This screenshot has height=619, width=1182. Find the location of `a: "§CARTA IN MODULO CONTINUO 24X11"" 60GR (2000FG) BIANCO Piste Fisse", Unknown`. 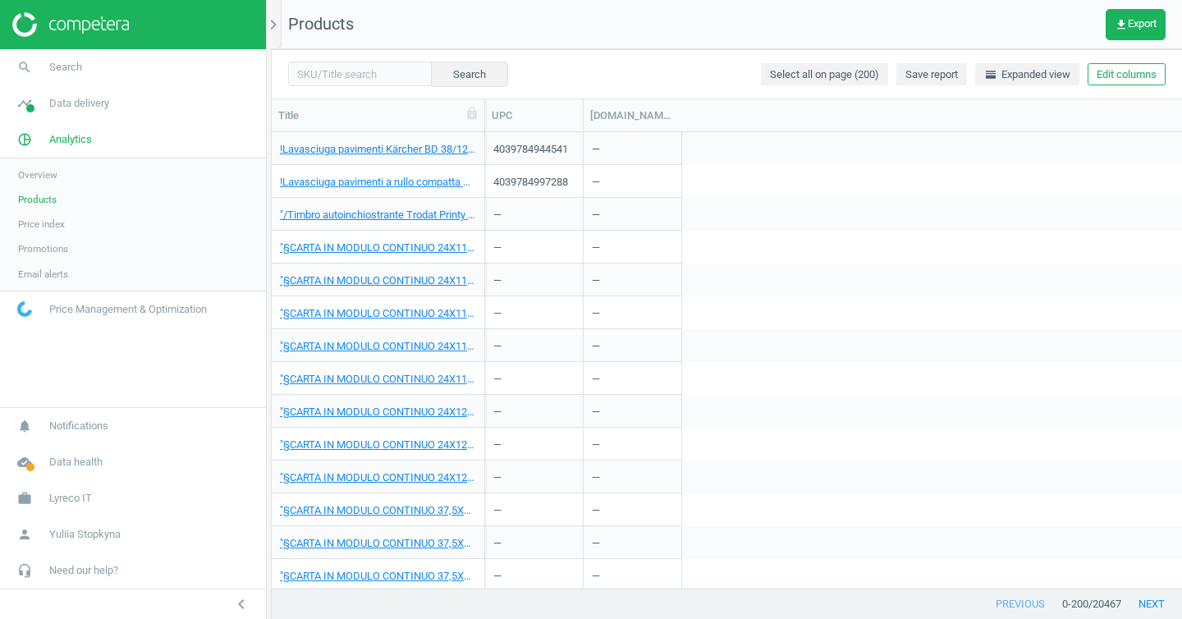

a: "§CARTA IN MODULO CONTINUO 24X11"" 60GR (2000FG) BIANCO Piste Fisse", Unknown is located at coordinates (377, 248).